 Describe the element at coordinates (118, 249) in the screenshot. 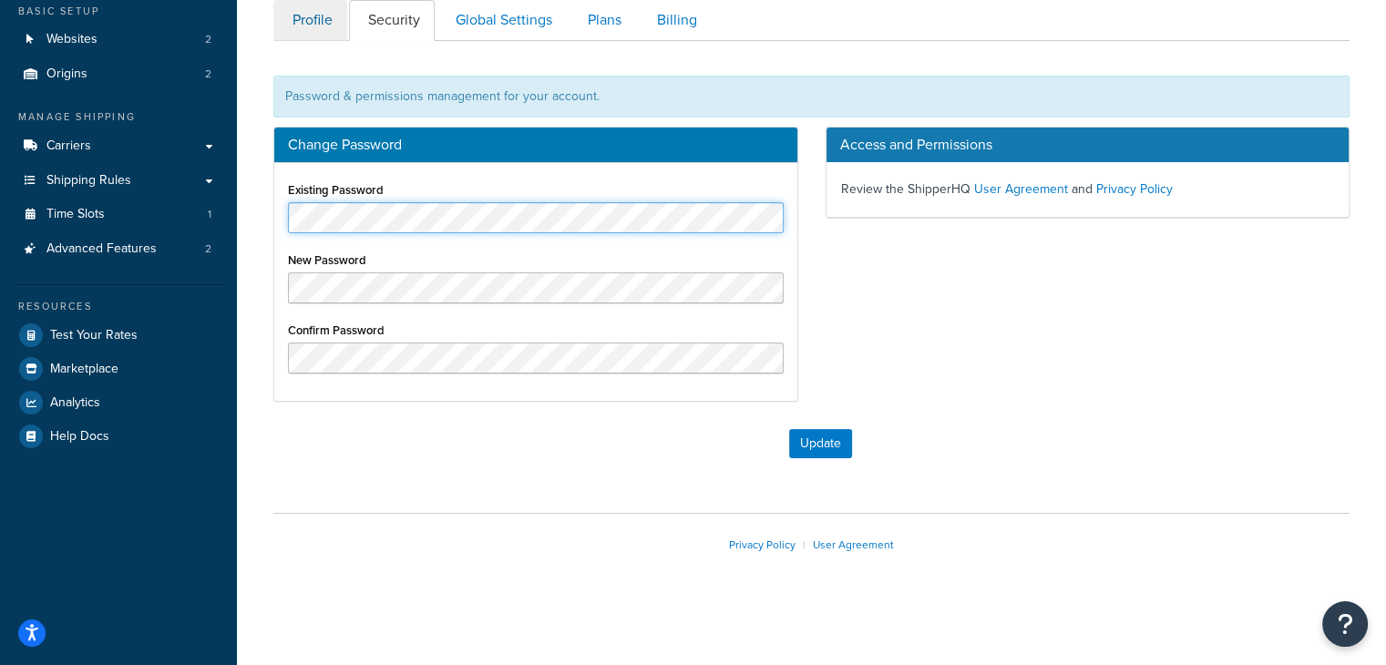

I see `a: Advanced Features 2` at that location.